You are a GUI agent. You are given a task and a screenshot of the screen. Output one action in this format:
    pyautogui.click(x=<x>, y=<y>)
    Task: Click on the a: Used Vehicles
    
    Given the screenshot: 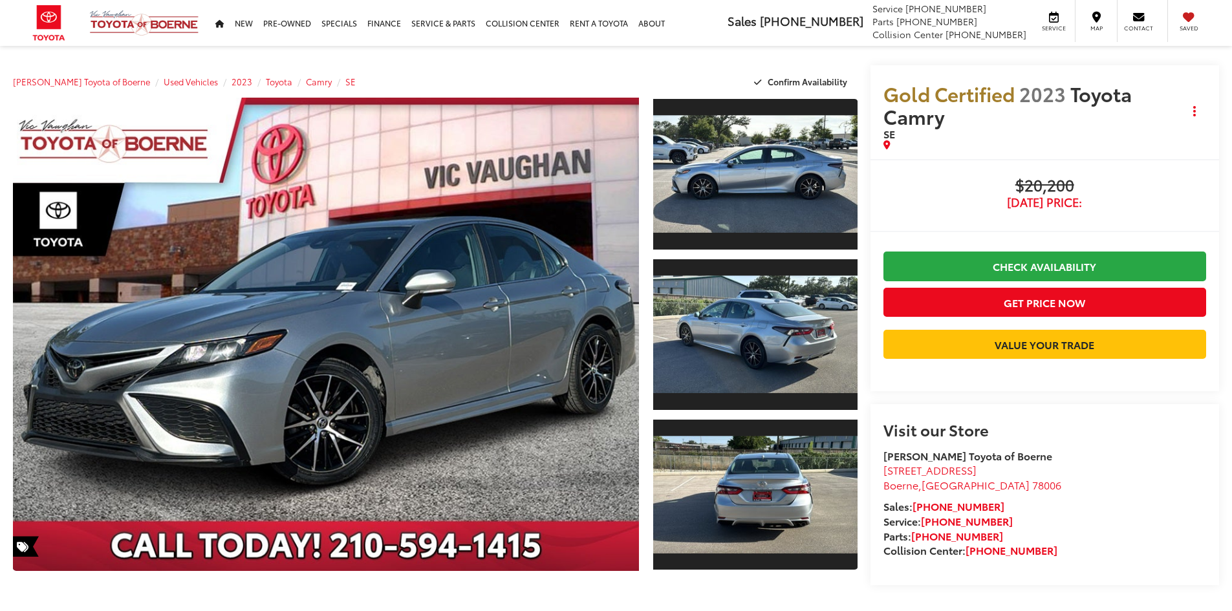 What is the action you would take?
    pyautogui.click(x=191, y=81)
    